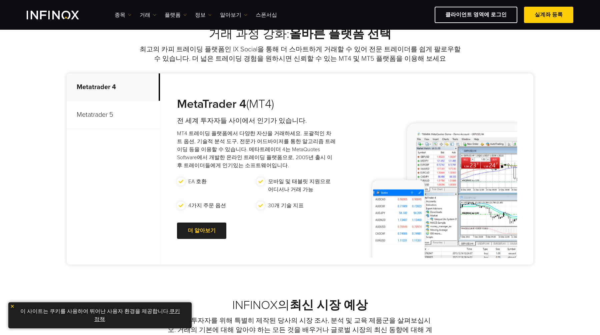 The image size is (600, 335). I want to click on a: 더 알아보기, so click(202, 230).